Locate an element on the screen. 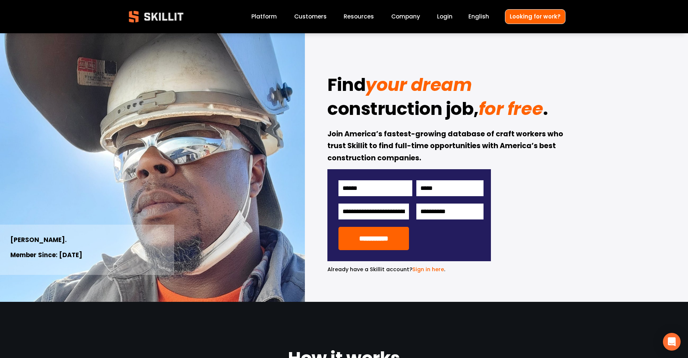  strong: Join America’s fastest-growing database of craft workers who trust Skillit to find full-time oppo... is located at coordinates (446, 147).